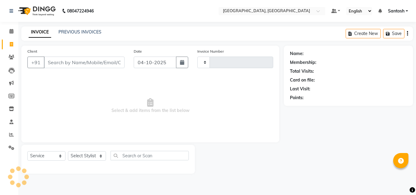  I want to click on span: Select & add items from the list below, so click(150, 106).